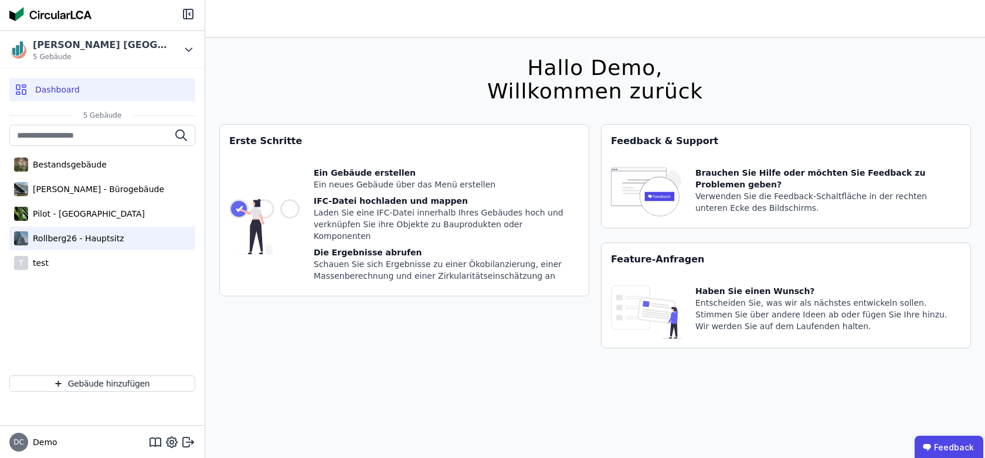 This screenshot has height=458, width=985. What do you see at coordinates (446, 173) in the screenshot?
I see `div: Ein Gebäude erstellen` at bounding box center [446, 173].